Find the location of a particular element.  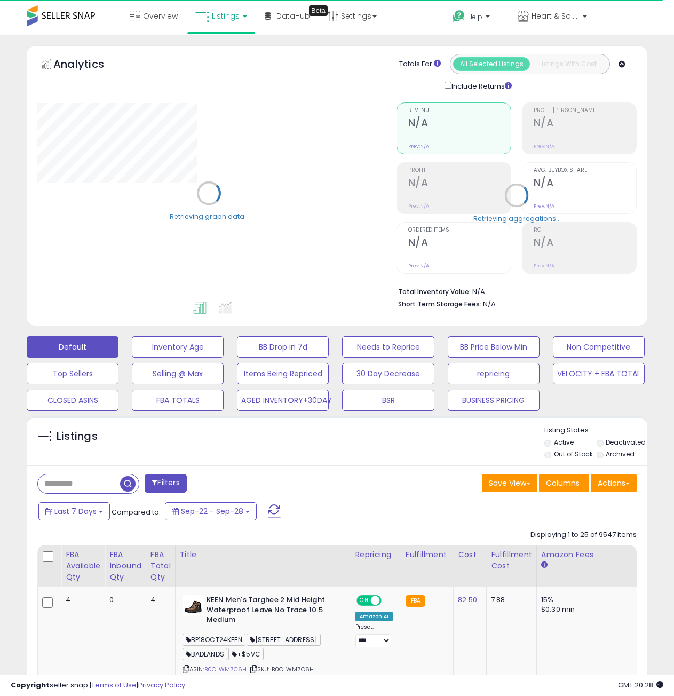

span: 2025-10-6 20:28 GMT is located at coordinates (641, 685).